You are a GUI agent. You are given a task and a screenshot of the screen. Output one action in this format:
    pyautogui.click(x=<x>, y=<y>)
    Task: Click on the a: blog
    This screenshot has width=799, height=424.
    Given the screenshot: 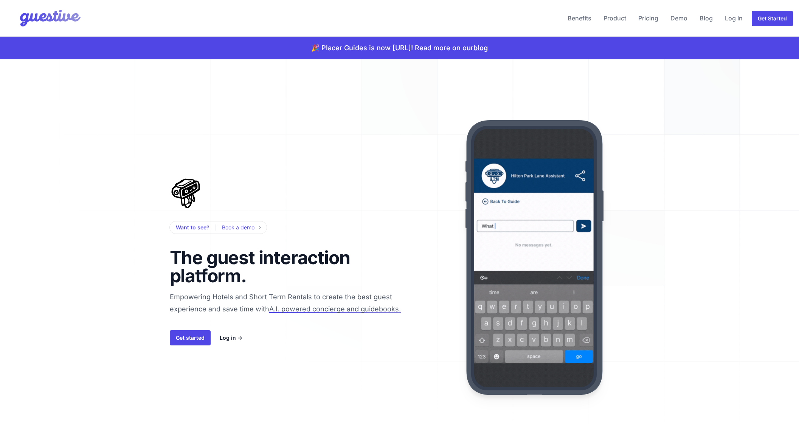 What is the action you would take?
    pyautogui.click(x=481, y=48)
    